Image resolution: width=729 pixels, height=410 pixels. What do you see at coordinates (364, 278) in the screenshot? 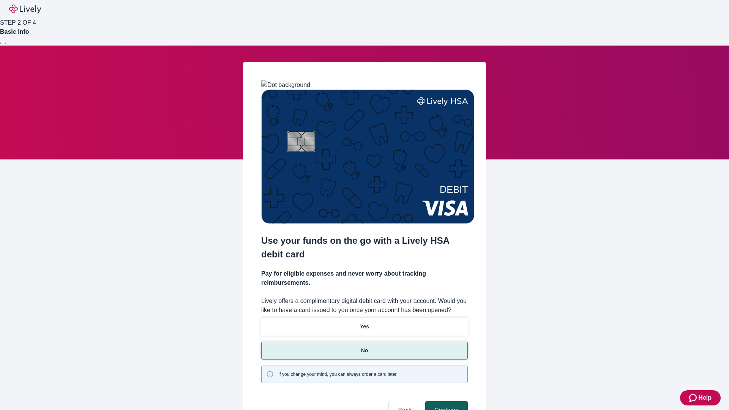
I see `h4: Pay for eligible expenses and never worry about tracking reimbursements.` at bounding box center [364, 278].